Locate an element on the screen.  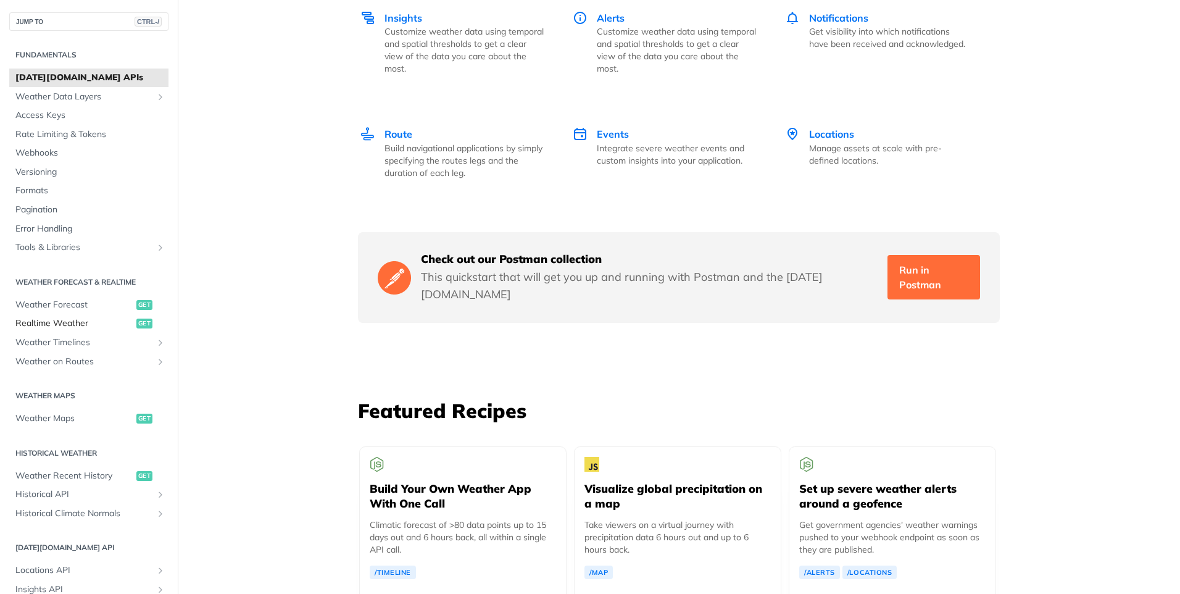
img: Route is located at coordinates (368, 134).